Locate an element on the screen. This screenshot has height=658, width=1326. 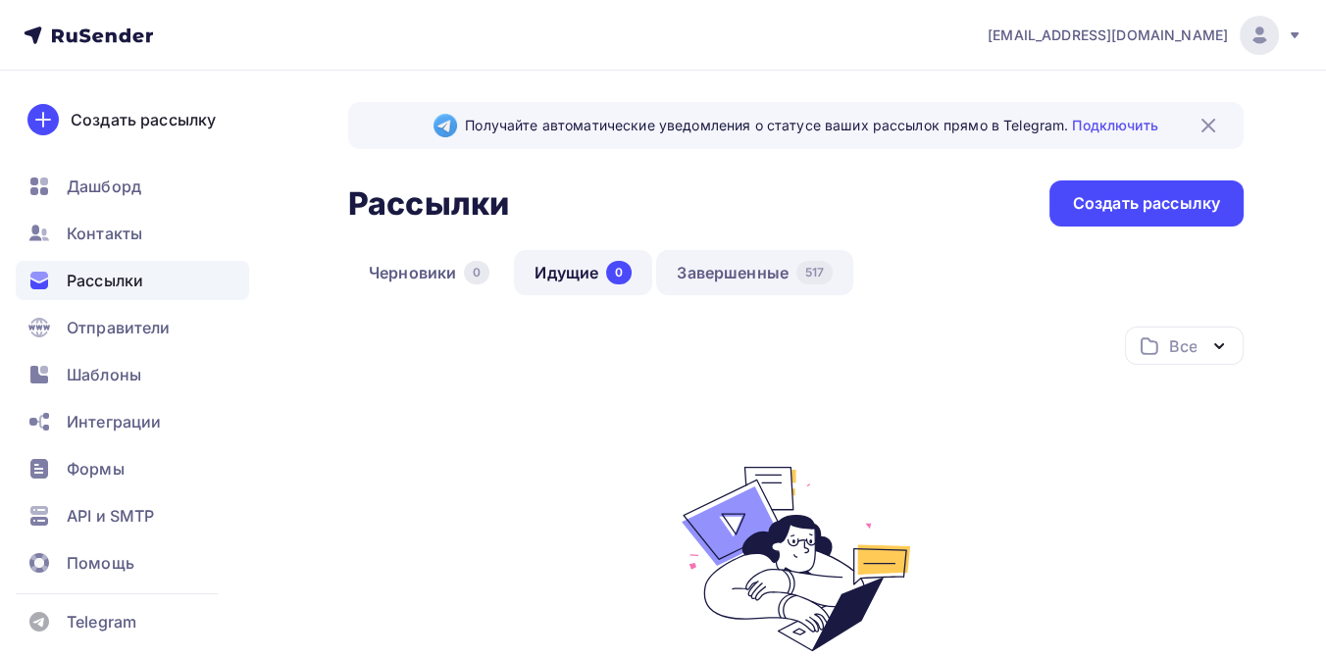
a: Формы is located at coordinates (132, 469).